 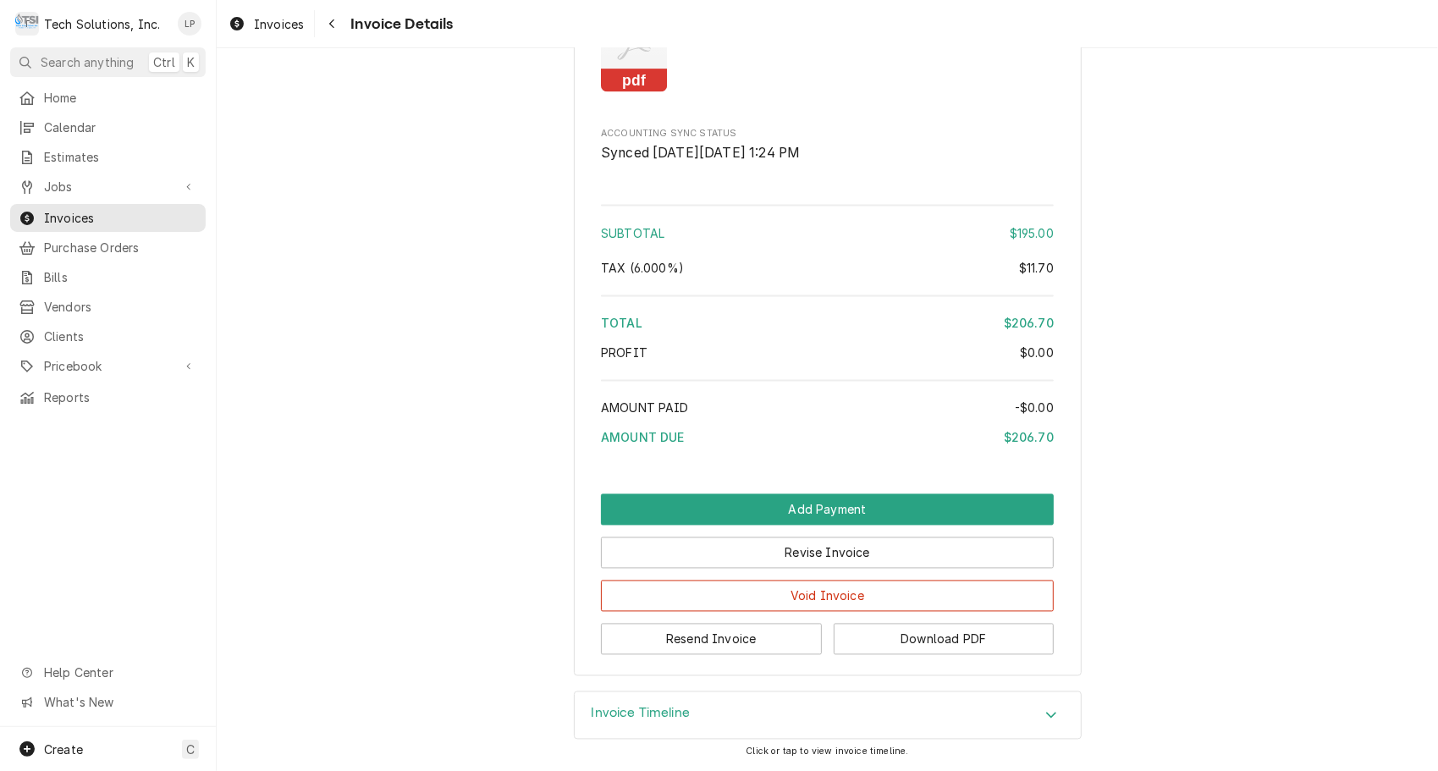 I want to click on a: Go to Pricebook, so click(x=107, y=366).